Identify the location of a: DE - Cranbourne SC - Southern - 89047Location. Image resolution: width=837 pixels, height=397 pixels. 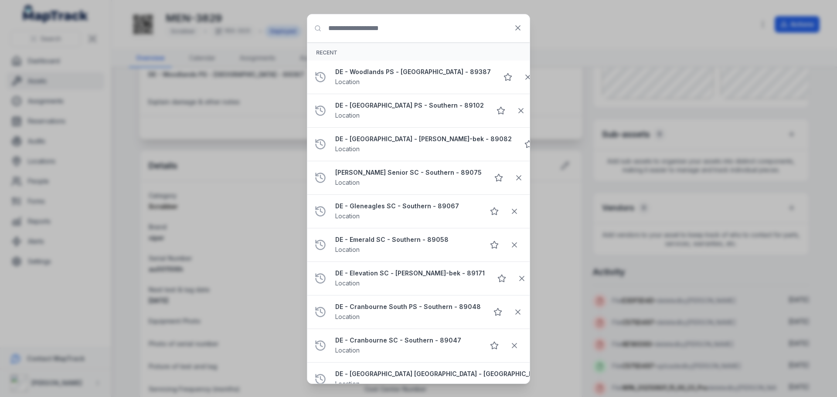
(406, 346).